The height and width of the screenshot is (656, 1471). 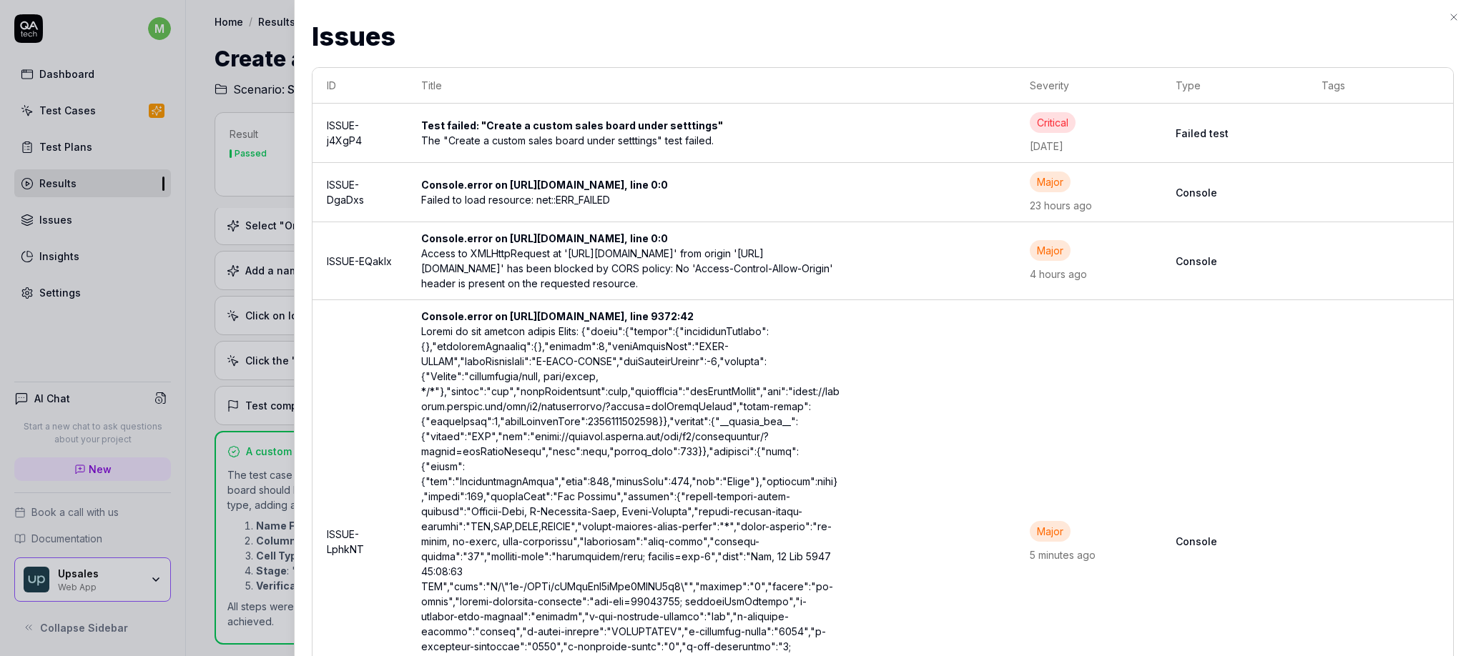 I want to click on time: 23 hours ago, so click(x=1060, y=205).